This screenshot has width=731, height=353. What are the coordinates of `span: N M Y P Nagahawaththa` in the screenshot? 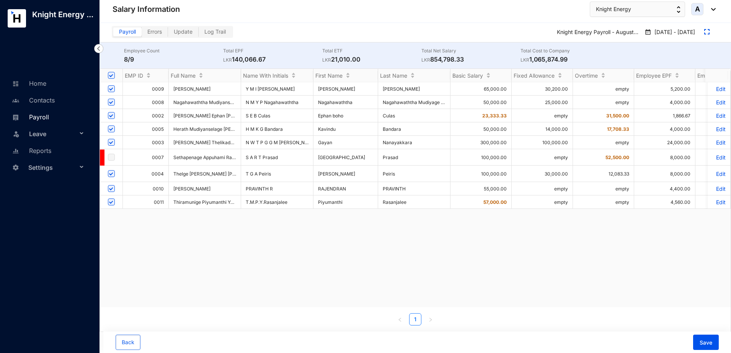 It's located at (272, 102).